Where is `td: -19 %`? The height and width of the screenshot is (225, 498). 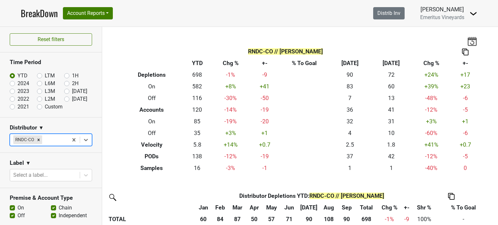 td: -19 % is located at coordinates (231, 122).